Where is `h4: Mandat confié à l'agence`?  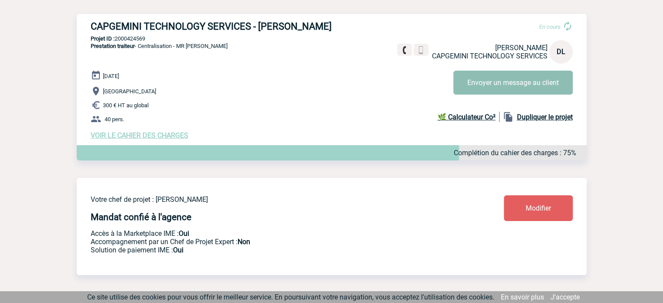 h4: Mandat confié à l'agence is located at coordinates (141, 217).